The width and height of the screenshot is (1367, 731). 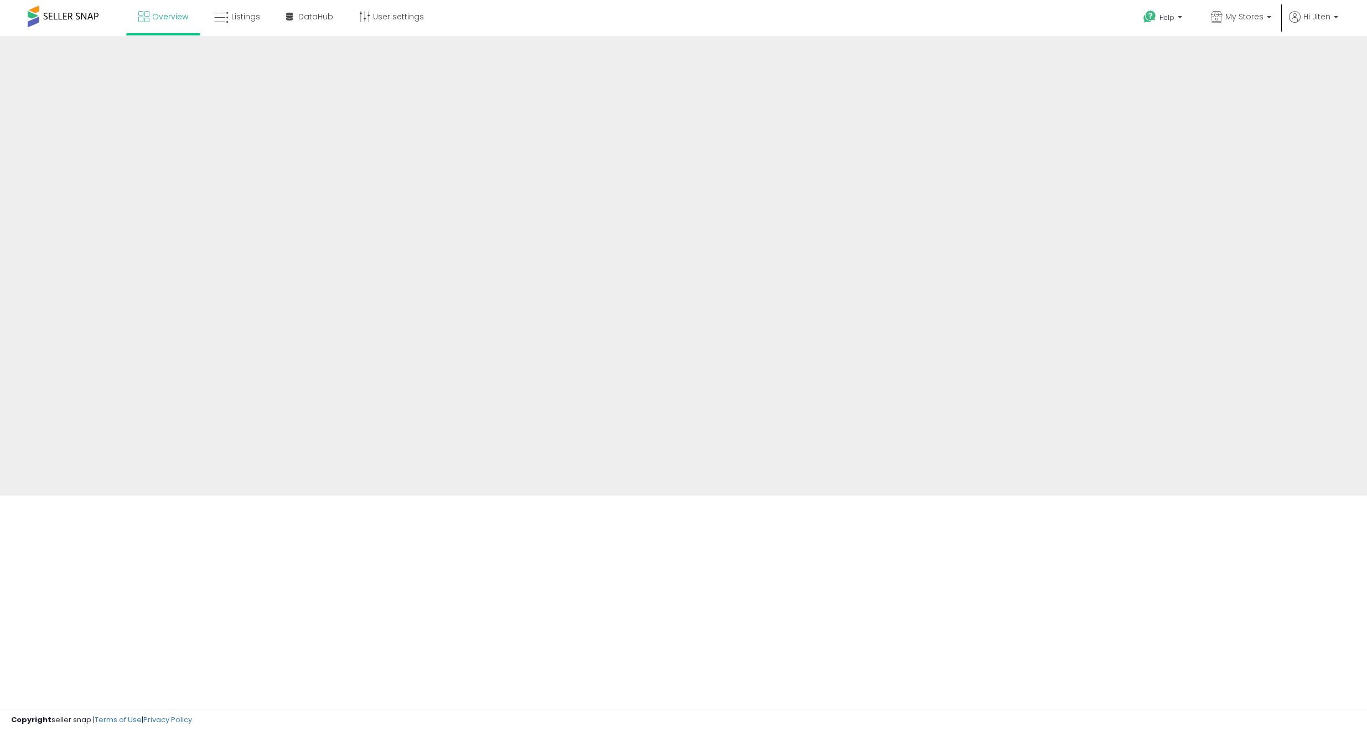 What do you see at coordinates (1167, 17) in the screenshot?
I see `span: Help` at bounding box center [1167, 17].